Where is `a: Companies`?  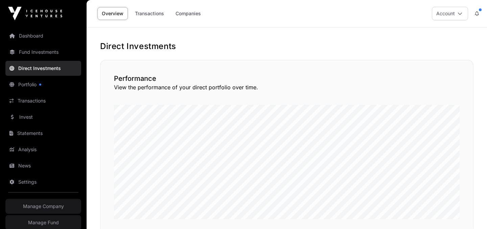
a: Companies is located at coordinates (188, 14).